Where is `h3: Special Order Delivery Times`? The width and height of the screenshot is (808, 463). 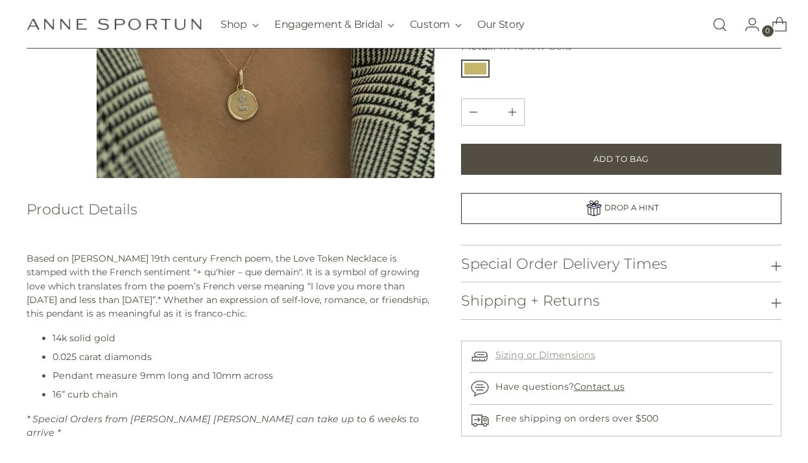
h3: Special Order Delivery Times is located at coordinates (564, 264).